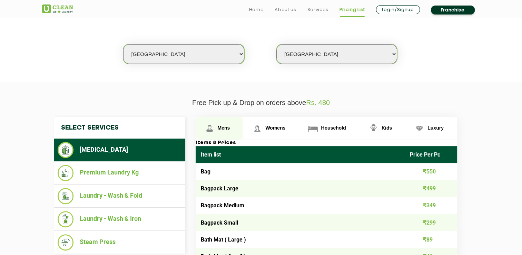 The height and width of the screenshot is (255, 522). What do you see at coordinates (224, 128) in the screenshot?
I see `span: Mens` at bounding box center [224, 128].